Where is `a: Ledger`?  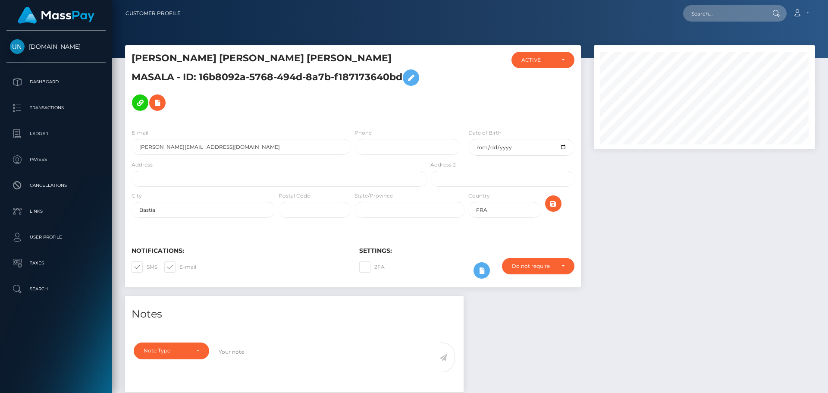
a: Ledger is located at coordinates (56, 134).